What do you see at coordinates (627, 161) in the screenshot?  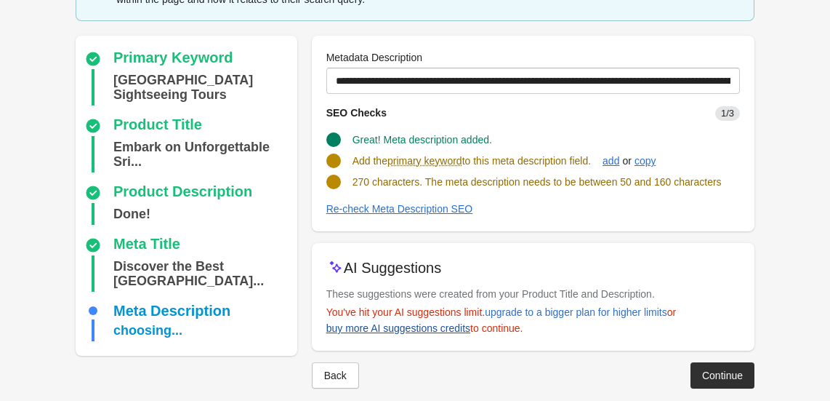 I see `span: or` at bounding box center [627, 161].